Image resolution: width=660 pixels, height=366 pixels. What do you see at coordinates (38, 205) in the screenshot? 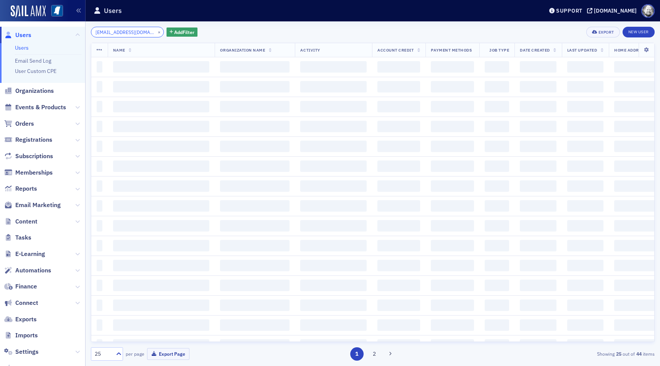
I see `span: Email Marketing` at bounding box center [38, 205].